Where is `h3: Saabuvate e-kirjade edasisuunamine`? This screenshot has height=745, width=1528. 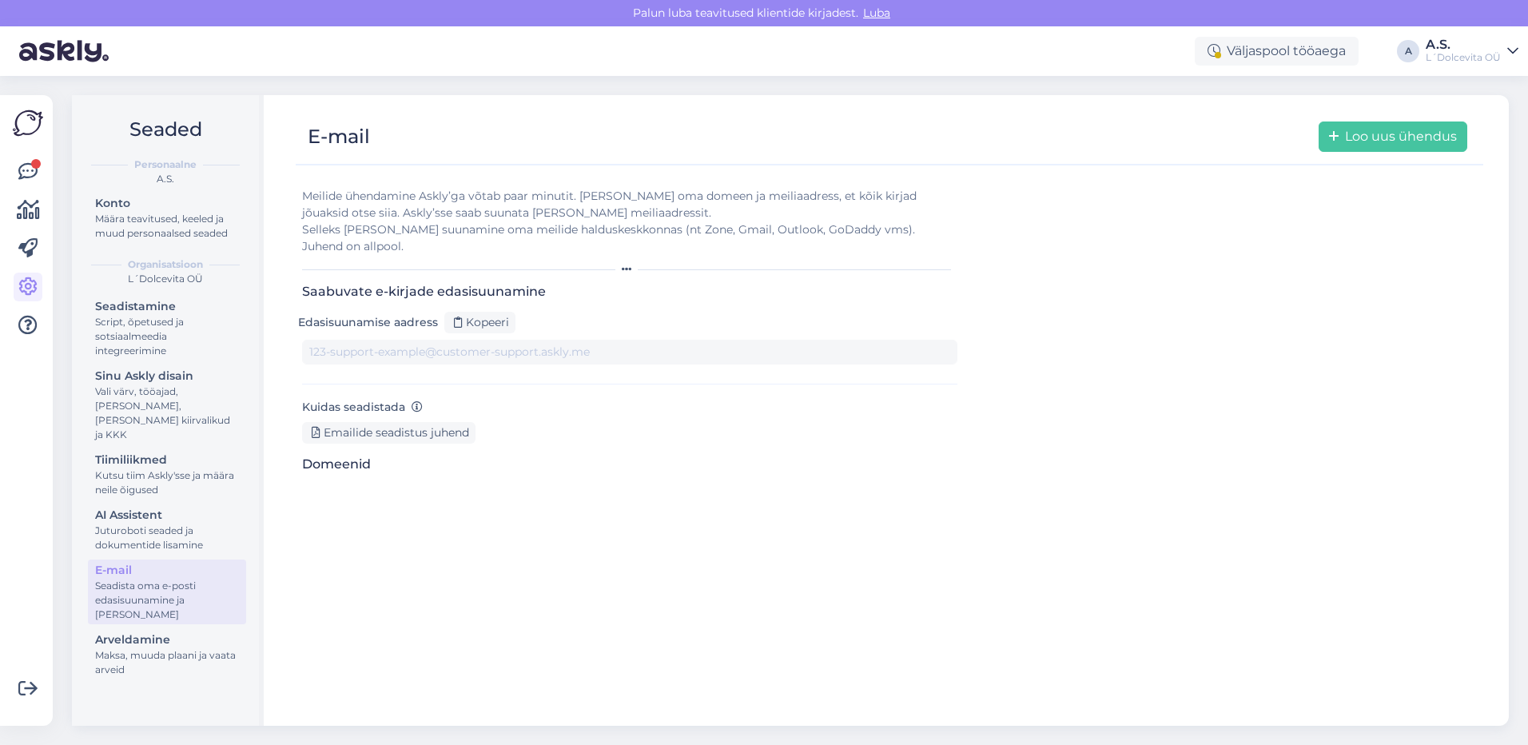
h3: Saabuvate e-kirjade edasisuunamine is located at coordinates (630, 291).